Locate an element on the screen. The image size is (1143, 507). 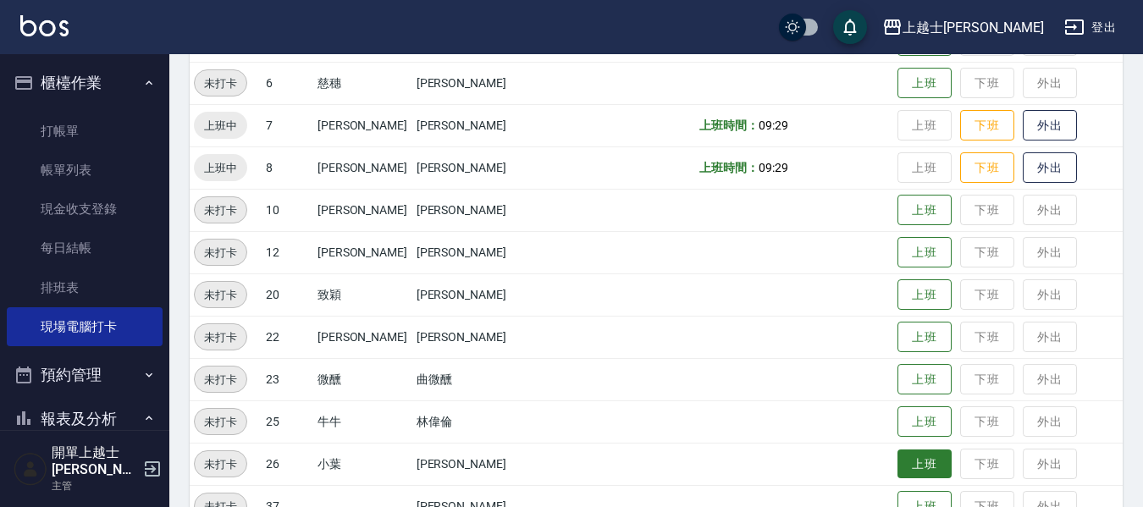
td: 微醺 is located at coordinates (362, 379).